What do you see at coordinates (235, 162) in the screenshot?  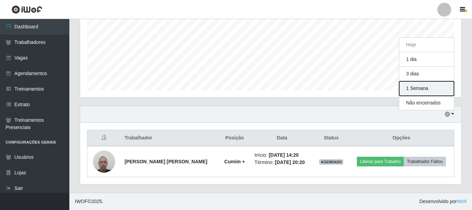 I see `strong: Cumim +` at bounding box center [235, 162].